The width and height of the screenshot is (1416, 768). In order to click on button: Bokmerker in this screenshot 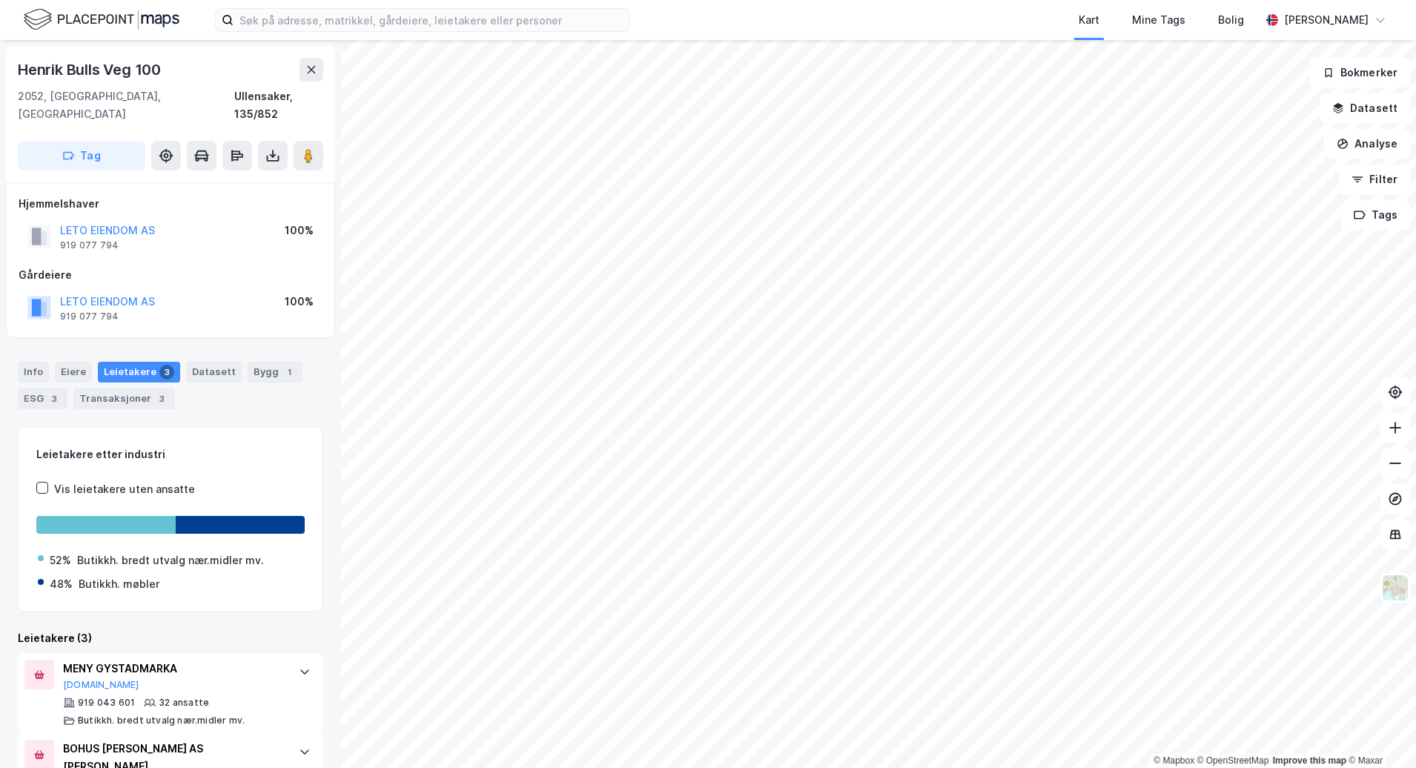, I will do `click(1360, 73)`.